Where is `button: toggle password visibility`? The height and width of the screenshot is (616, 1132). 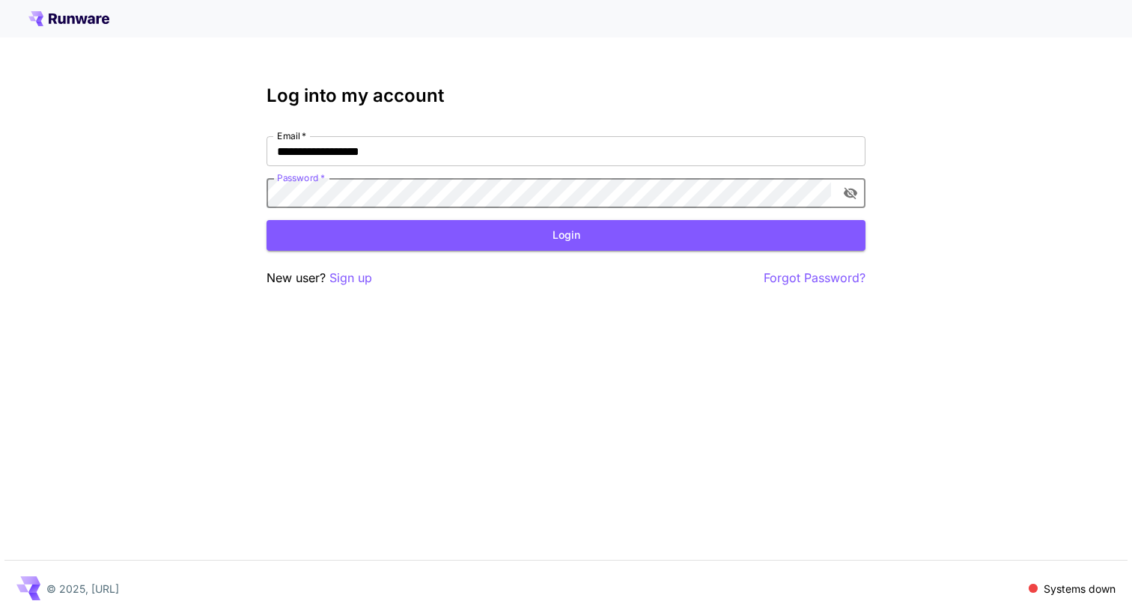
button: toggle password visibility is located at coordinates (851, 193).